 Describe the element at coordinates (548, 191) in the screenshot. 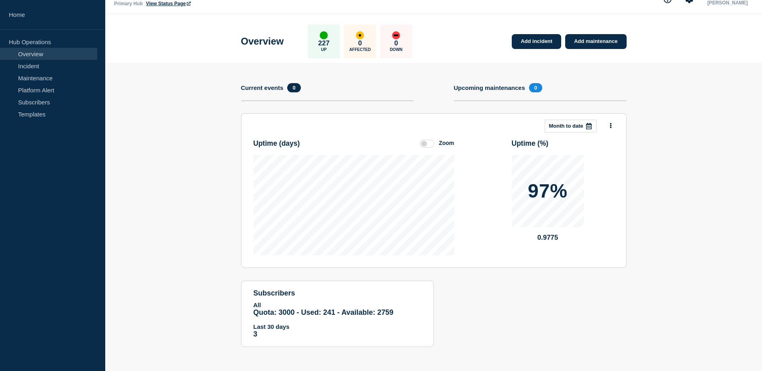

I see `p: 97%` at that location.